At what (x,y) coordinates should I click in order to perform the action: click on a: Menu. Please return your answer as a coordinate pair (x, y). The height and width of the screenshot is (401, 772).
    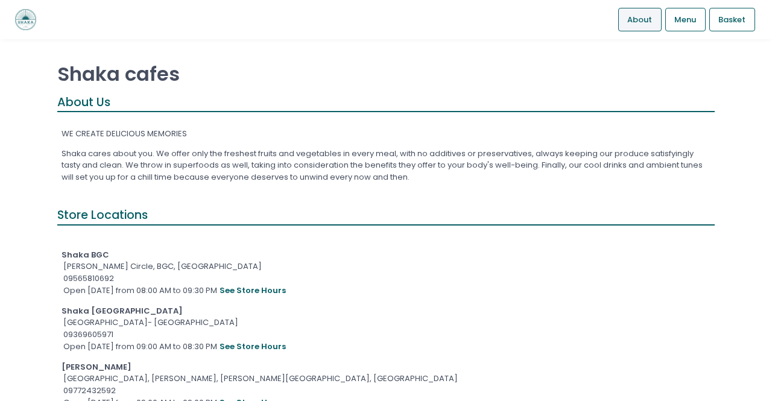
    Looking at the image, I should click on (685, 19).